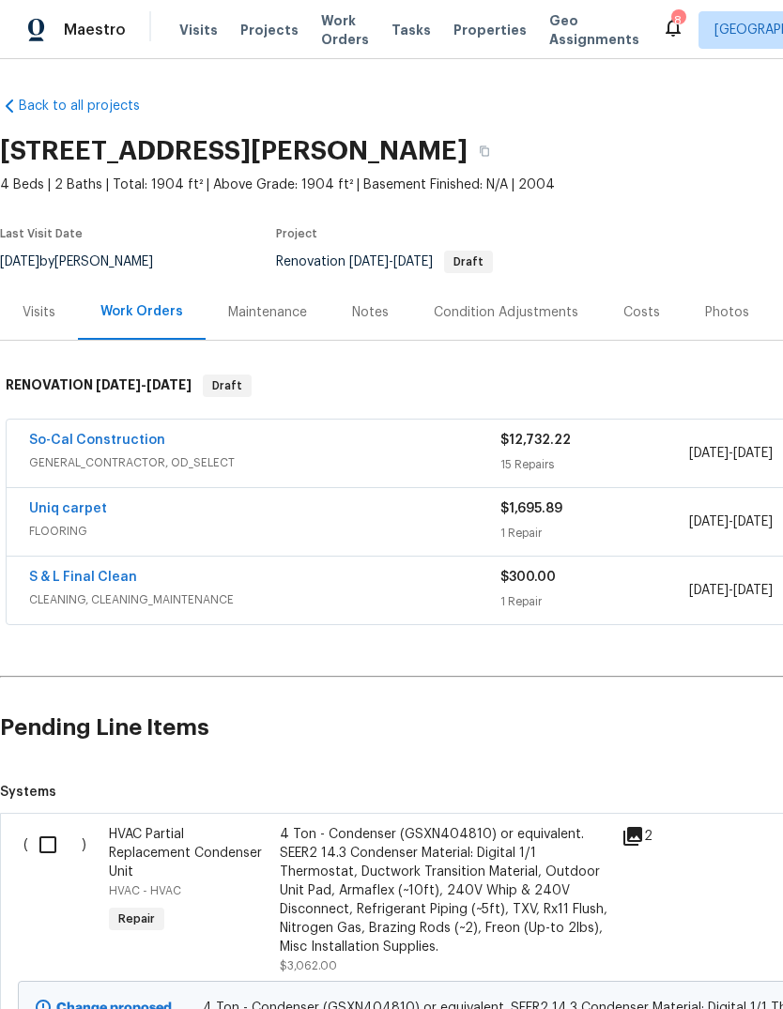  Describe the element at coordinates (145, 891) in the screenshot. I see `span: HVAC - HVAC` at that location.